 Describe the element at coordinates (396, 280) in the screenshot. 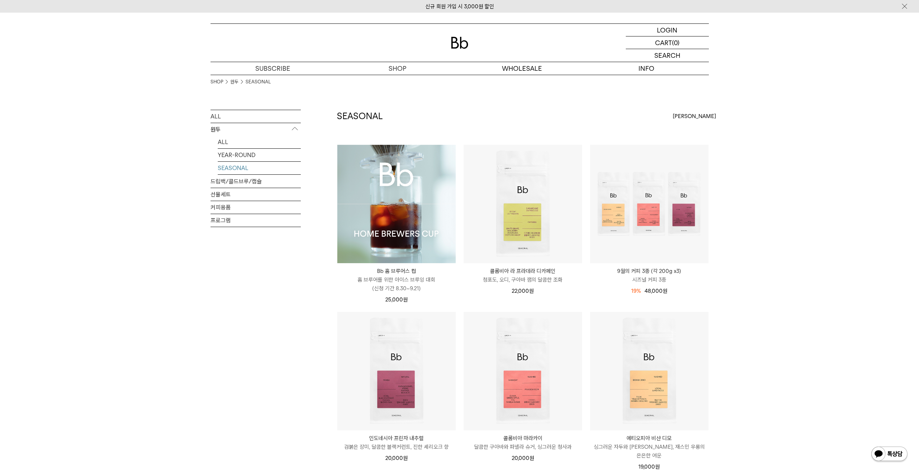

I see `a: Bb 홈 브루어스 컵 홈 브루어를 위한 아이스 브루잉 대회(신청 기간 8.30~9.21)` at that location.